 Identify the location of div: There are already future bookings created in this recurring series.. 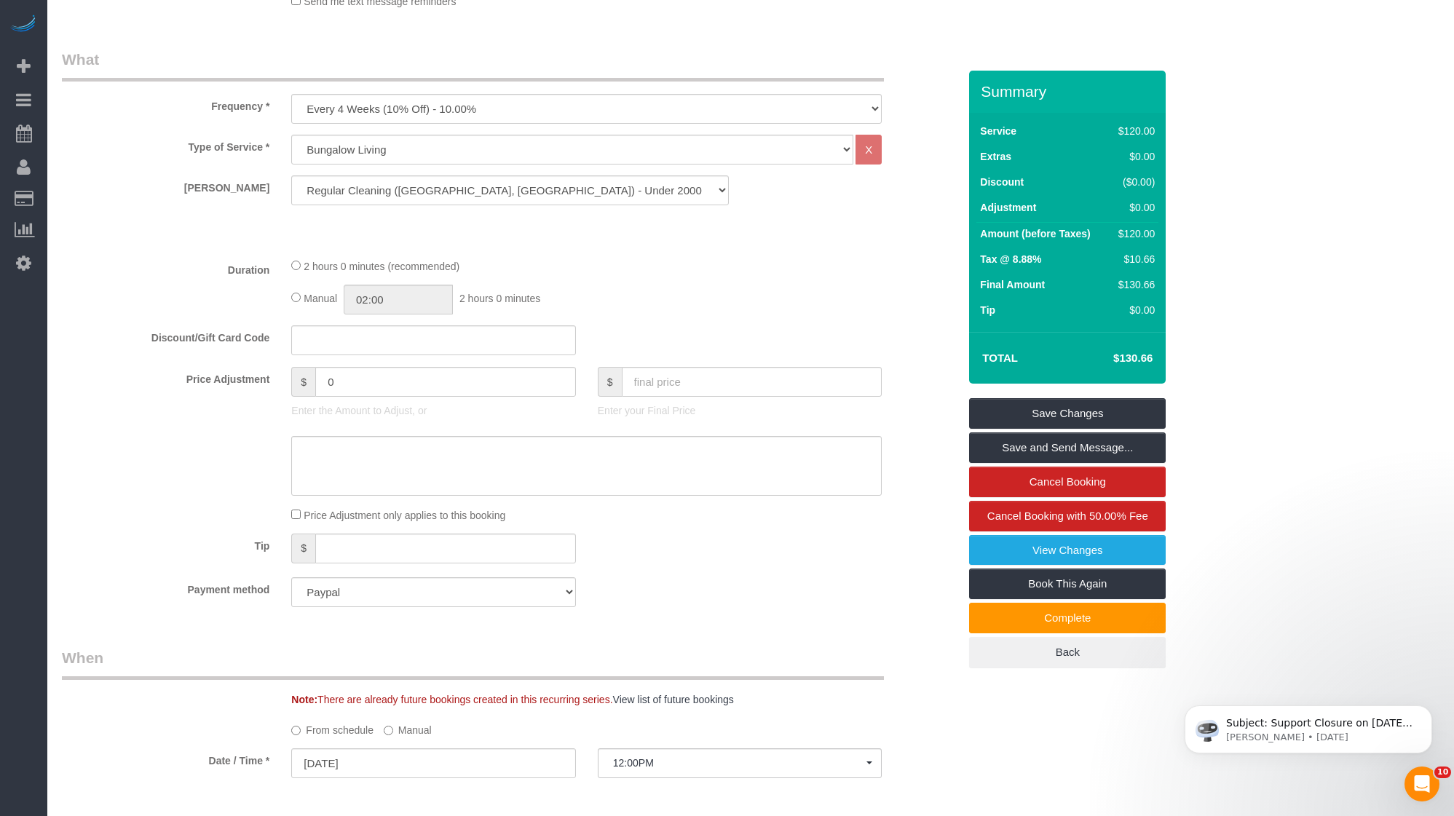
(625, 700).